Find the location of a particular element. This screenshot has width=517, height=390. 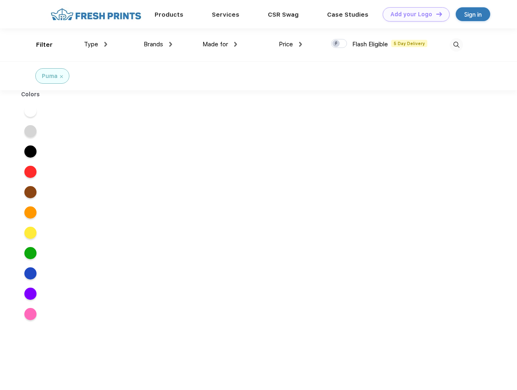

a: CSR Swag is located at coordinates (283, 15).